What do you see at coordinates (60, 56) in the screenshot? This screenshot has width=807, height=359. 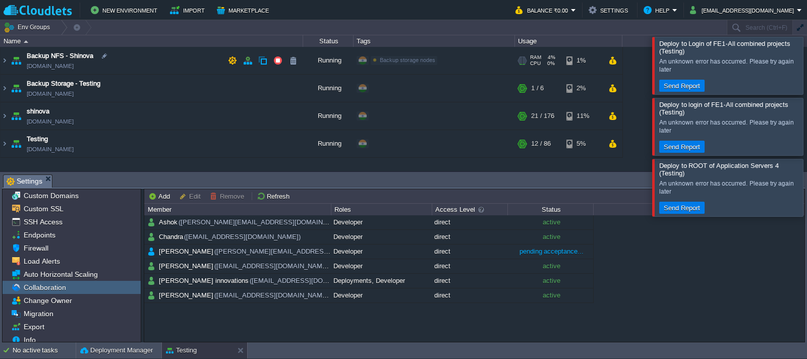 I see `span: Backup NFS - Shinova` at bounding box center [60, 56].